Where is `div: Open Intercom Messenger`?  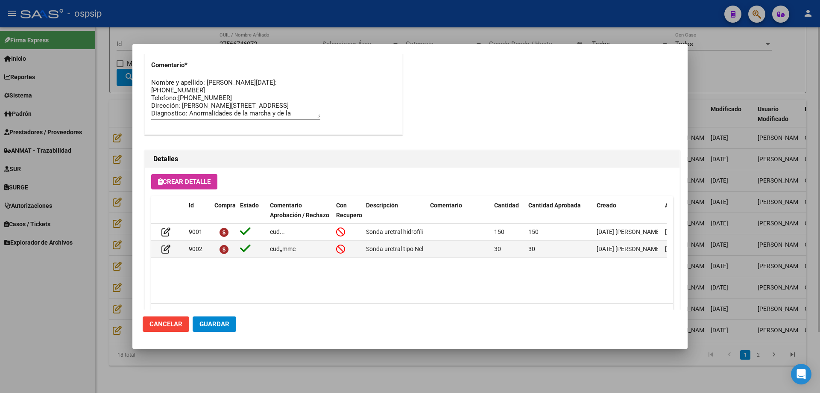
div: Open Intercom Messenger is located at coordinates (801, 374).